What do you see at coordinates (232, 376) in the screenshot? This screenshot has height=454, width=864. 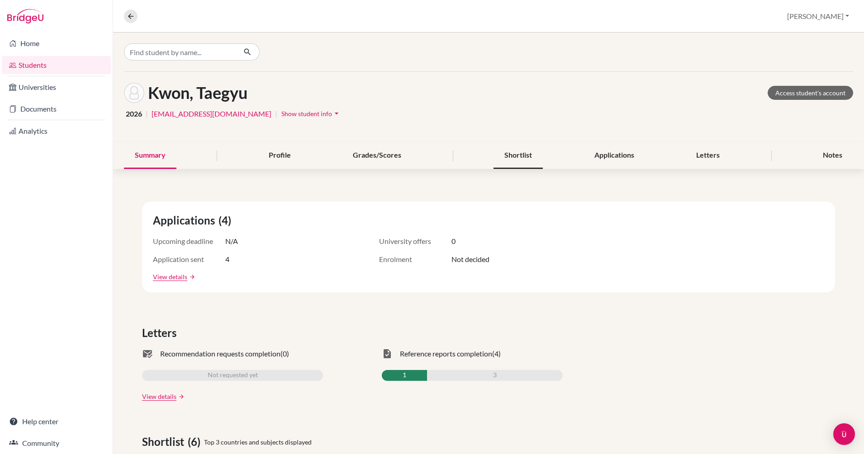 I see `span: Not requested yet` at bounding box center [232, 376].